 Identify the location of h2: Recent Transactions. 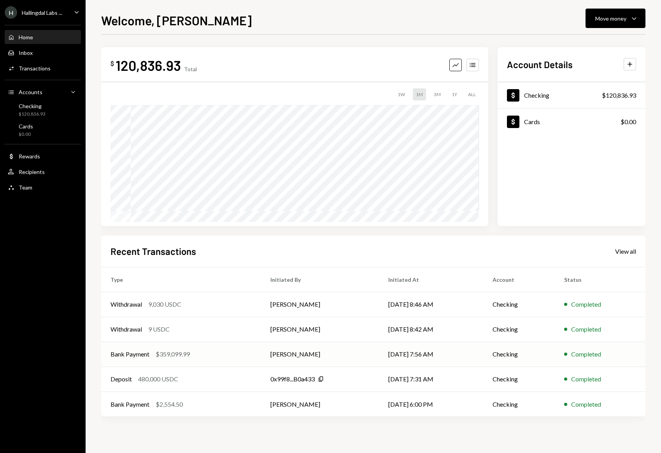
(153, 251).